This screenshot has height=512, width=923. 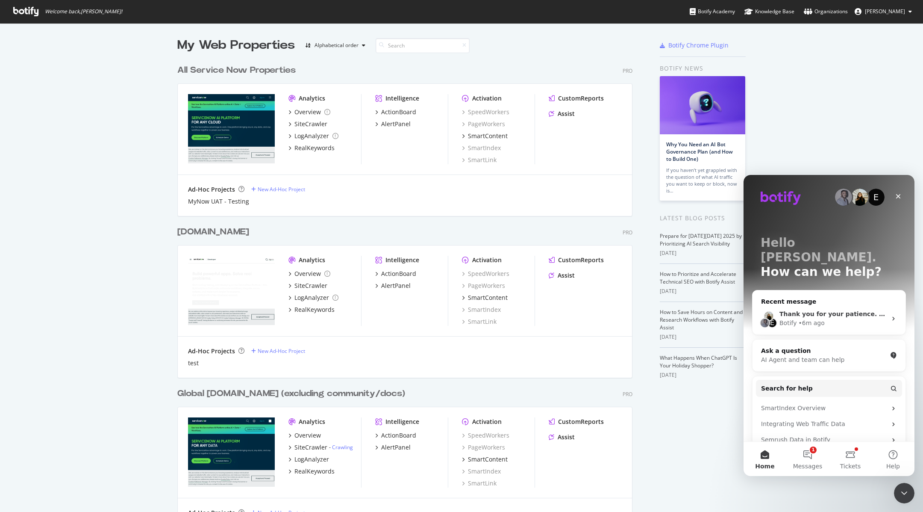 What do you see at coordinates (769, 12) in the screenshot?
I see `div: Knowledge Base` at bounding box center [769, 12].